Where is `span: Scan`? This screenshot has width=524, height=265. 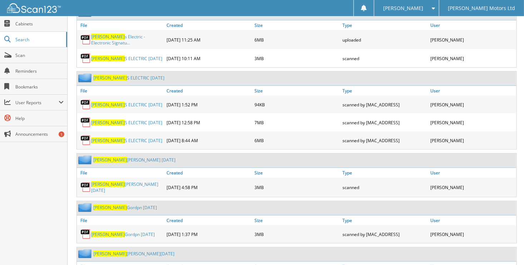
span: Scan is located at coordinates (39, 55).